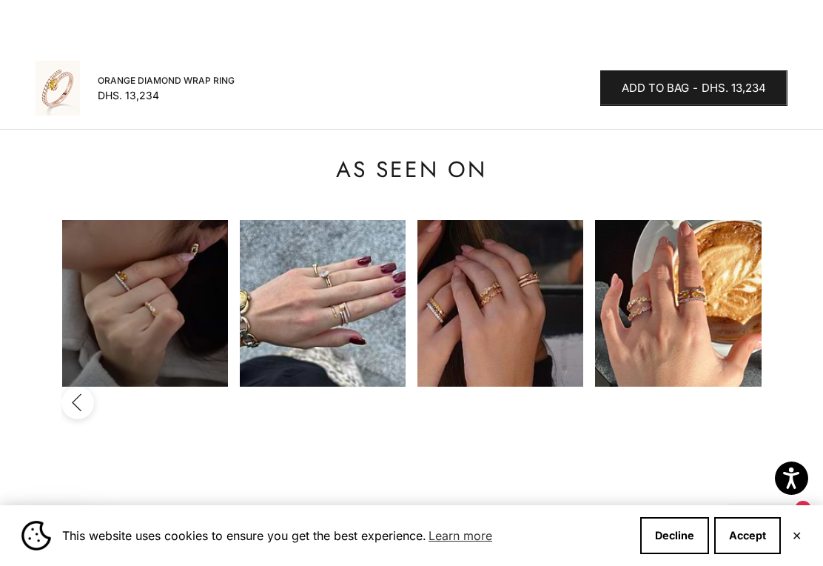 Image resolution: width=823 pixels, height=566 pixels. Describe the element at coordinates (411, 170) in the screenshot. I see `p: As Seen On` at that location.